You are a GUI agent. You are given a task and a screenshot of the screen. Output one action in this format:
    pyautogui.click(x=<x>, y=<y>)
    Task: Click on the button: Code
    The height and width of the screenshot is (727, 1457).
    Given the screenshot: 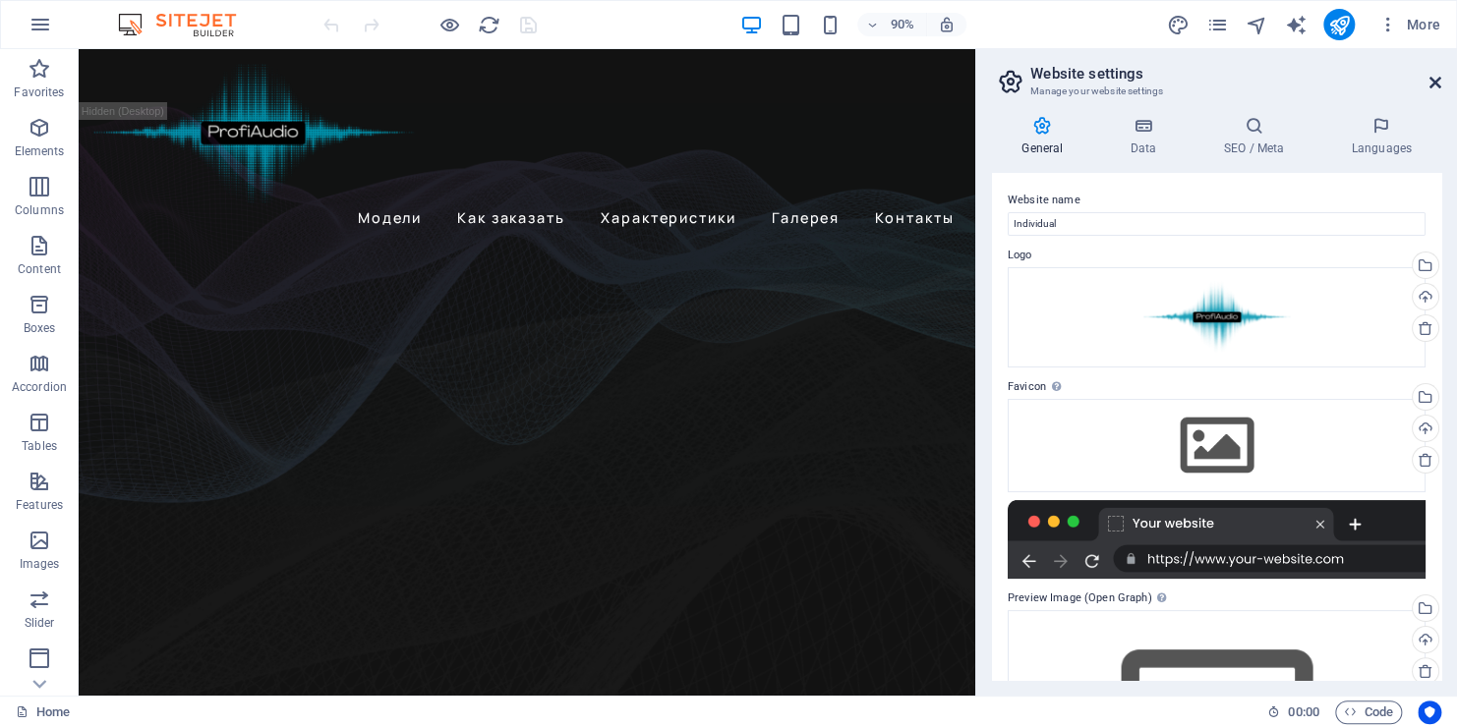 What is the action you would take?
    pyautogui.click(x=1368, y=713)
    